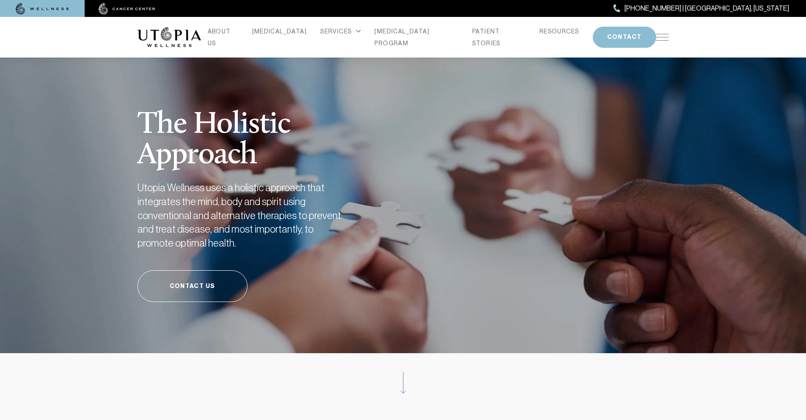 Image resolution: width=806 pixels, height=420 pixels. I want to click on button: CONTACT, so click(624, 37).